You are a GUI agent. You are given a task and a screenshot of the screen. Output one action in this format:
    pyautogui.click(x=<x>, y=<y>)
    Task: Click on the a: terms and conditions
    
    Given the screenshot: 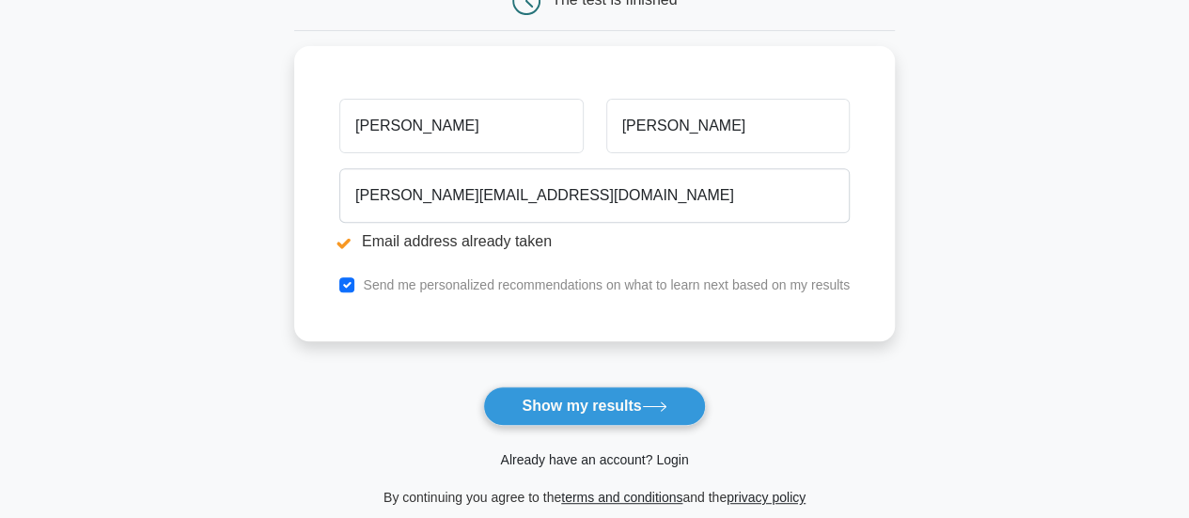 What is the action you would take?
    pyautogui.click(x=621, y=497)
    